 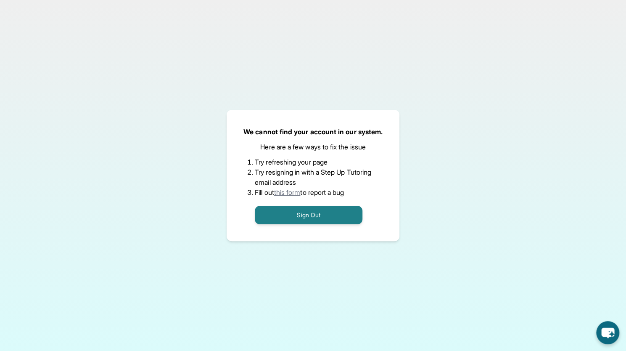 What do you see at coordinates (287, 192) in the screenshot?
I see `a: this form` at bounding box center [287, 192].